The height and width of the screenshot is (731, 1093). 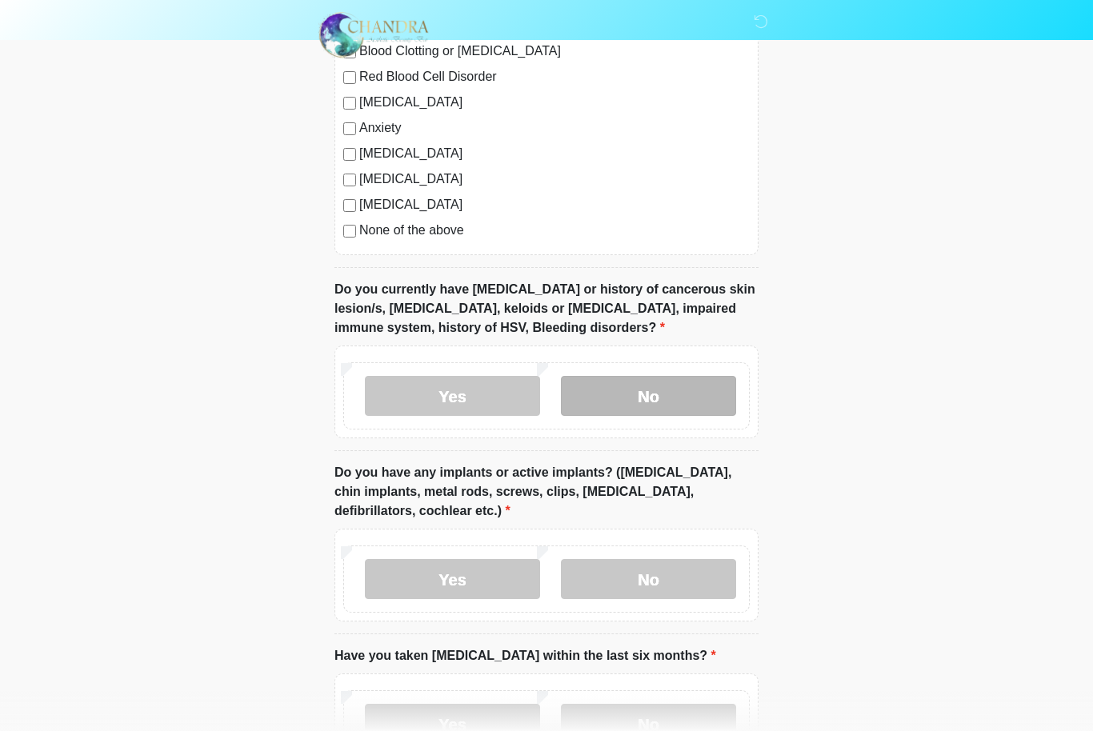 What do you see at coordinates (350, 231) in the screenshot?
I see `input: None of the above` at bounding box center [350, 231].